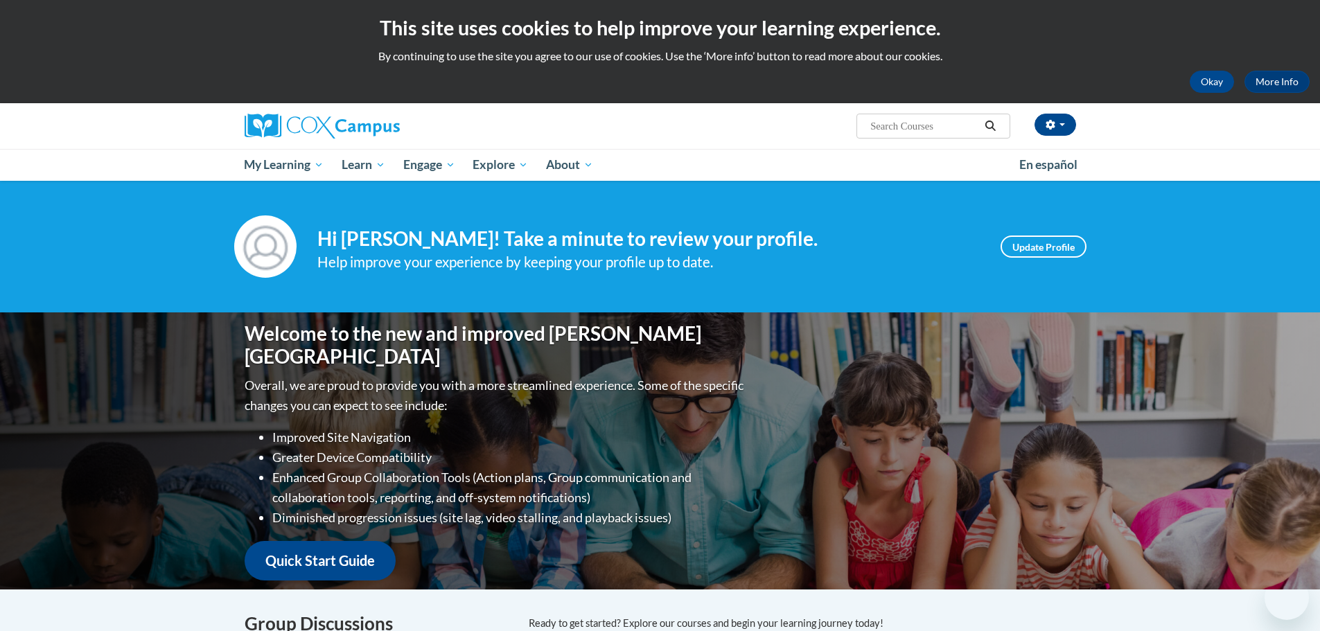 This screenshot has width=1320, height=631. I want to click on span: My Learning, so click(283, 165).